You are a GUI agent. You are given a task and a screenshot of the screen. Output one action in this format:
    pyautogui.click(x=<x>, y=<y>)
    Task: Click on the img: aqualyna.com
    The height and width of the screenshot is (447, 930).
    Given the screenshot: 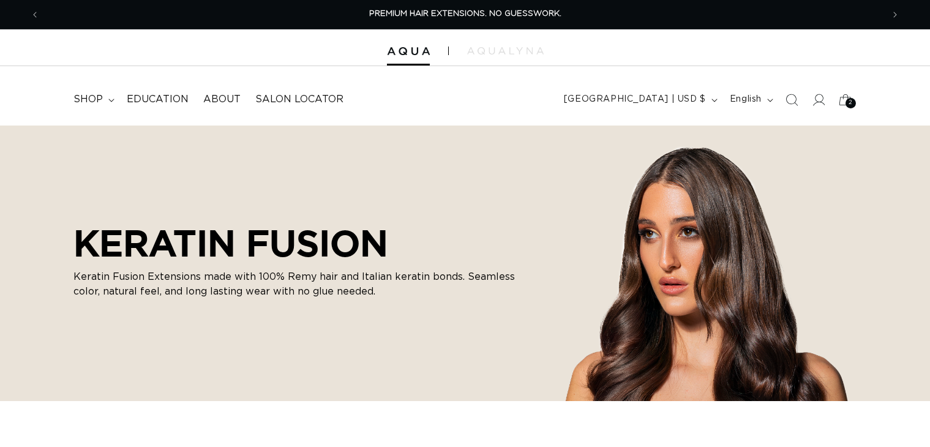 What is the action you would take?
    pyautogui.click(x=505, y=51)
    